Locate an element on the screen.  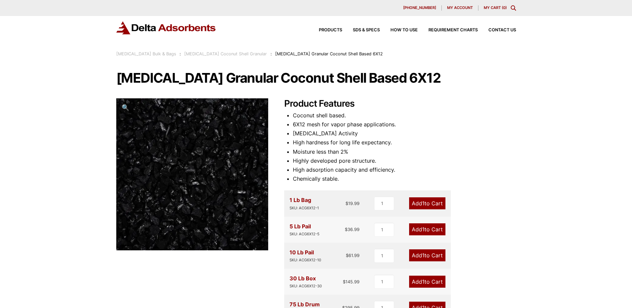
a: My account is located at coordinates (460, 8).